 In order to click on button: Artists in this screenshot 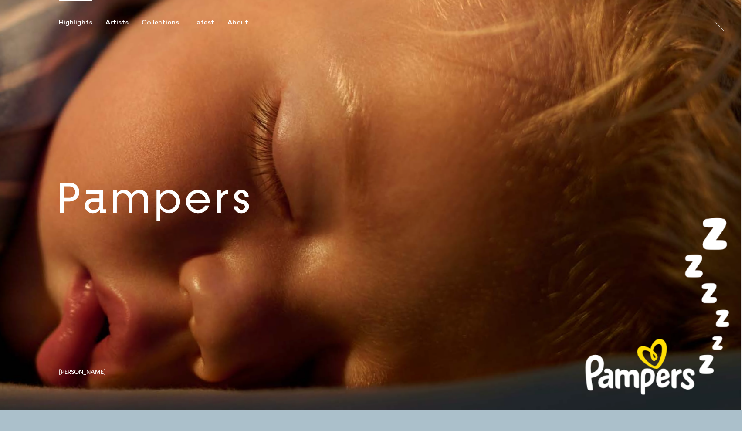, I will do `click(123, 23)`.